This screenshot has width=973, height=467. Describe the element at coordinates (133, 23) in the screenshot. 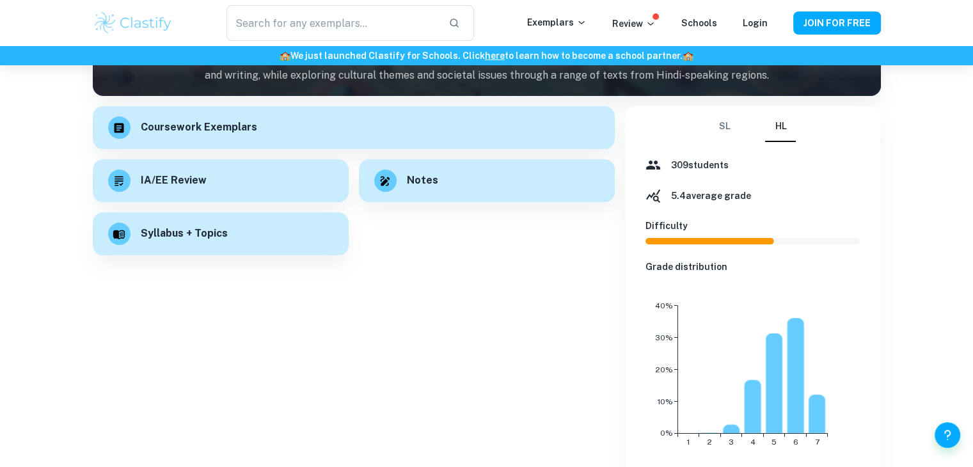

I see `img: Clastify logo` at that location.